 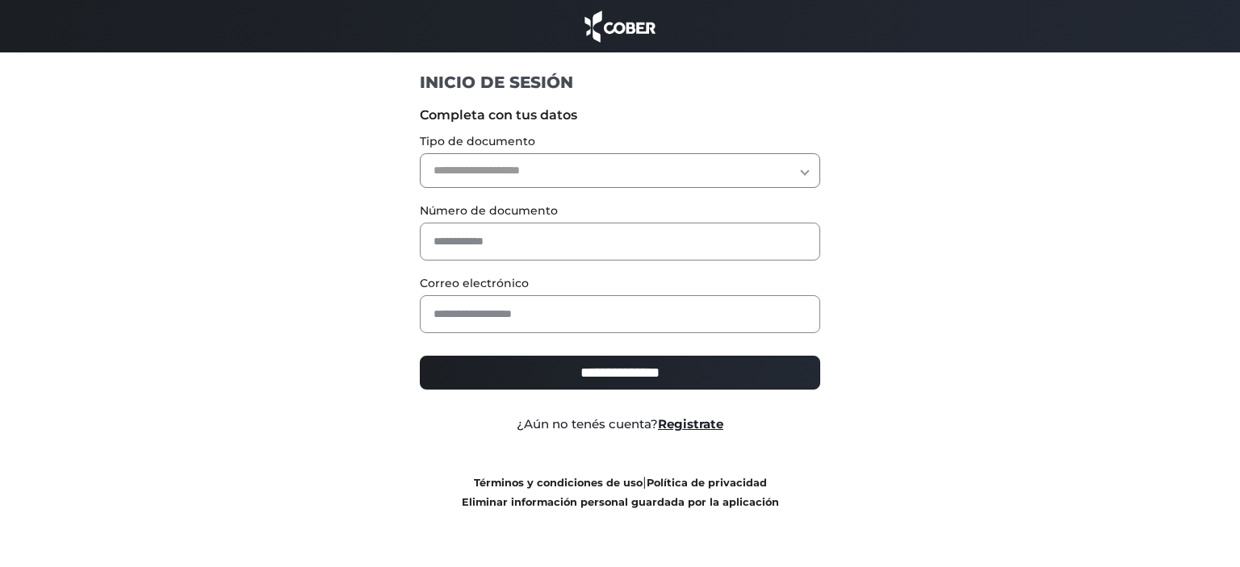 I want to click on h1: INICIO DE SESIÓN, so click(x=620, y=82).